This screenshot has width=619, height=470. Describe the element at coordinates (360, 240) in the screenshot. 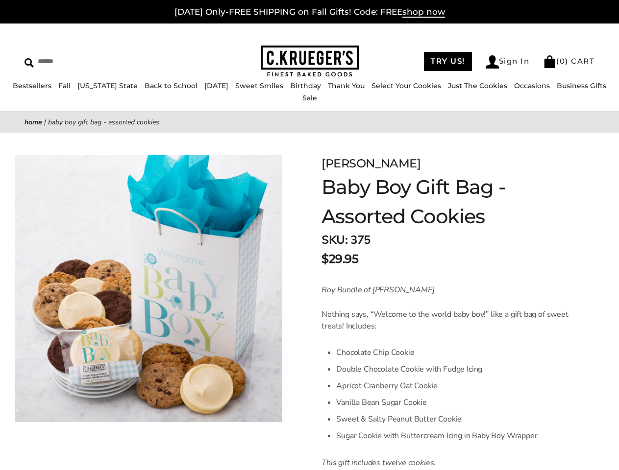

I see `span: 375` at that location.